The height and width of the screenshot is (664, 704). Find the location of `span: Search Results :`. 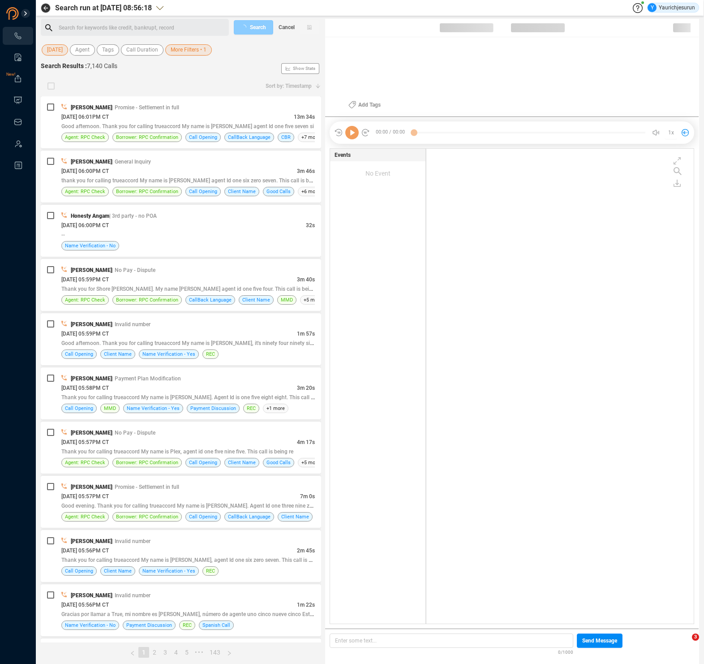

span: Search Results : is located at coordinates (64, 66).